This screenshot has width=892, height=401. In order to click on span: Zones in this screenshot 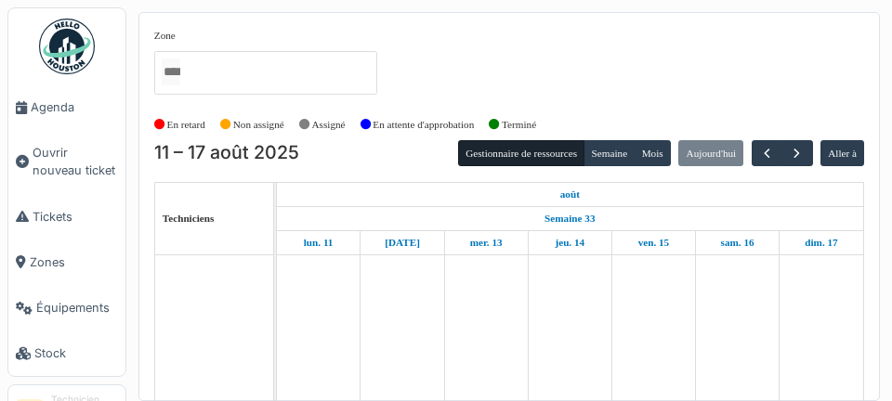, I will do `click(73, 262)`.